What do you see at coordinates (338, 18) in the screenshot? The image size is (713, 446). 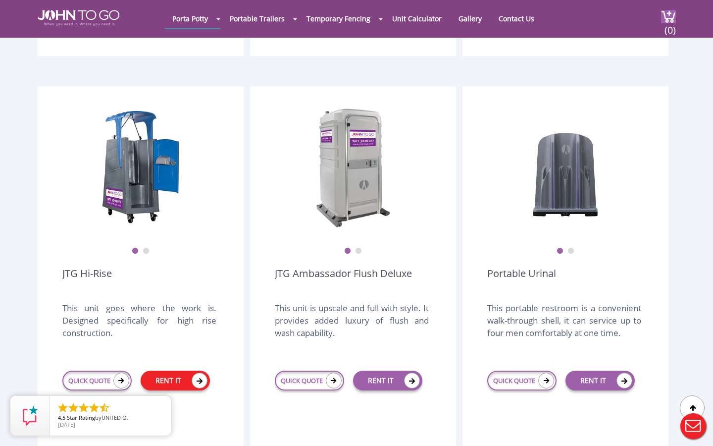 I see `a: Temporary Fencing` at bounding box center [338, 18].